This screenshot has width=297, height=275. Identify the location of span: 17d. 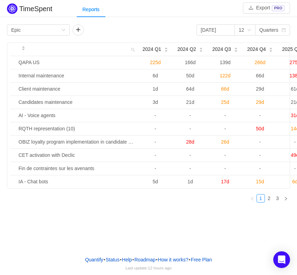
(225, 182).